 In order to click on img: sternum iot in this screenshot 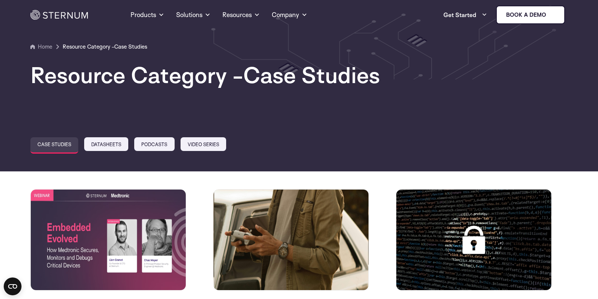, I will do `click(552, 15)`.